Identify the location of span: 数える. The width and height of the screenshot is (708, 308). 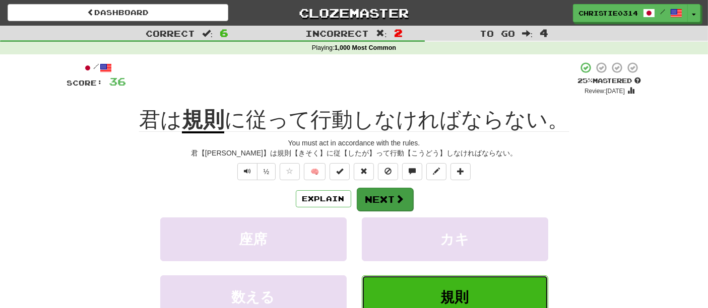
(253, 297).